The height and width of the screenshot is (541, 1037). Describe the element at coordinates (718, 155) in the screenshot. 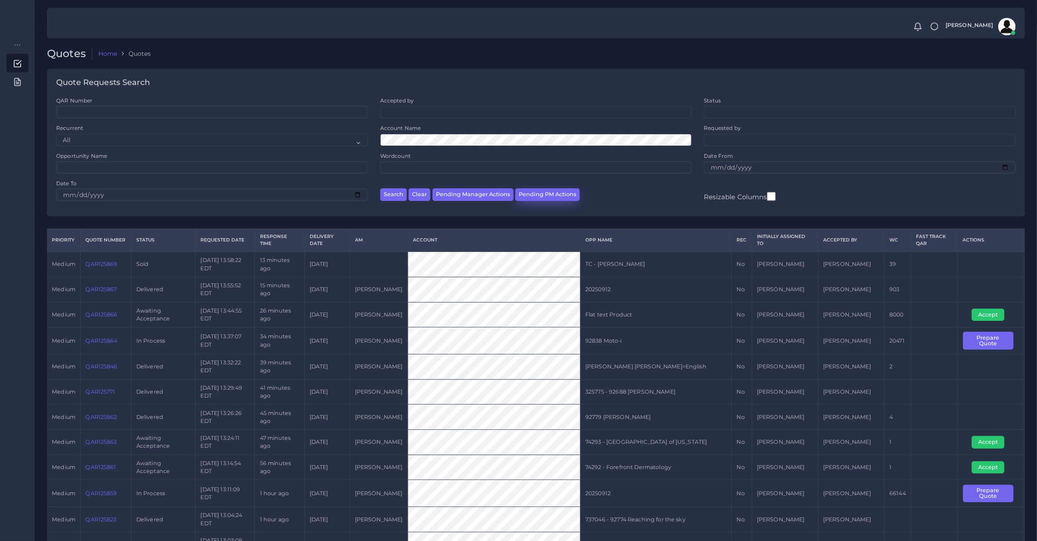

I see `label: Date From` at that location.